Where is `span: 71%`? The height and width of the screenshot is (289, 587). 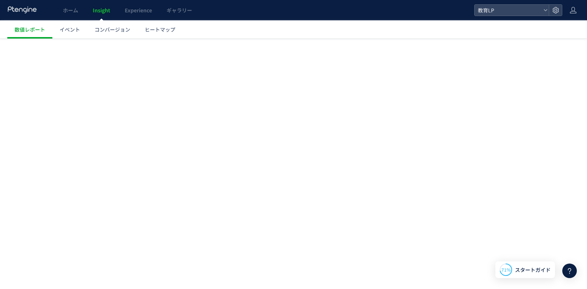
span: 71% is located at coordinates (506, 269).